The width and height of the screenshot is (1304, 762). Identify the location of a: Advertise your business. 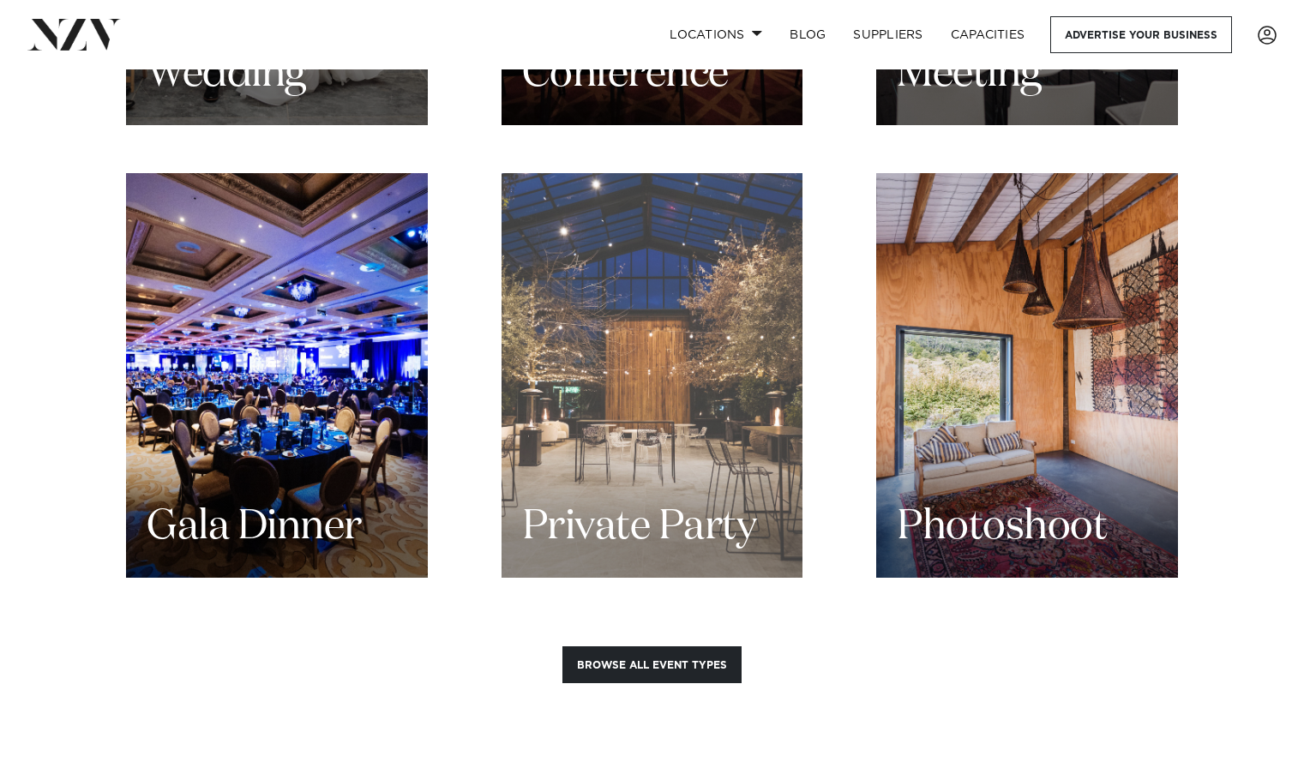
(1141, 34).